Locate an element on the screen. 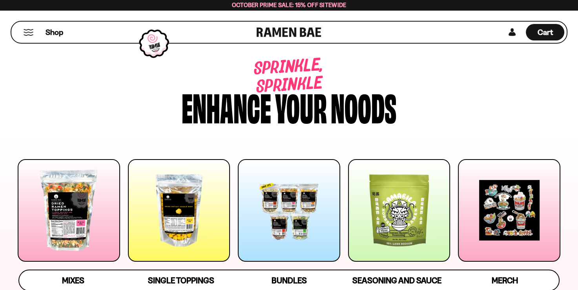 This screenshot has height=290, width=578. span: Cart is located at coordinates (546, 32).